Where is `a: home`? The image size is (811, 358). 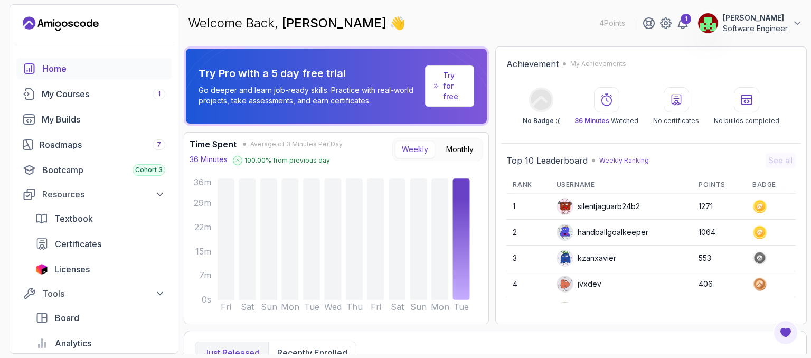 a: home is located at coordinates (94, 69).